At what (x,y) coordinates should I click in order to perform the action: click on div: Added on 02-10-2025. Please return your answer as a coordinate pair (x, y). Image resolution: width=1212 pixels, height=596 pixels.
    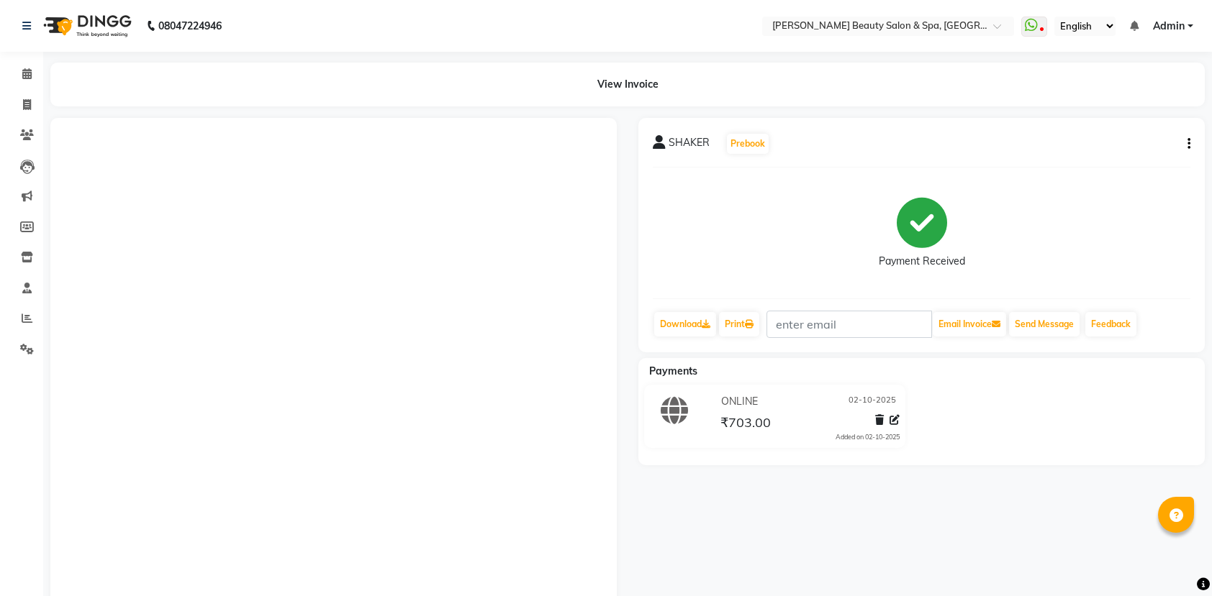
    Looking at the image, I should click on (867, 437).